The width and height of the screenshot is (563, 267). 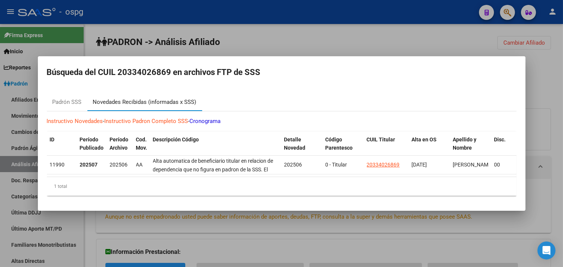 What do you see at coordinates (142, 148) in the screenshot?
I see `datatable-header-cell: Cod. Mov.` at bounding box center [142, 148].